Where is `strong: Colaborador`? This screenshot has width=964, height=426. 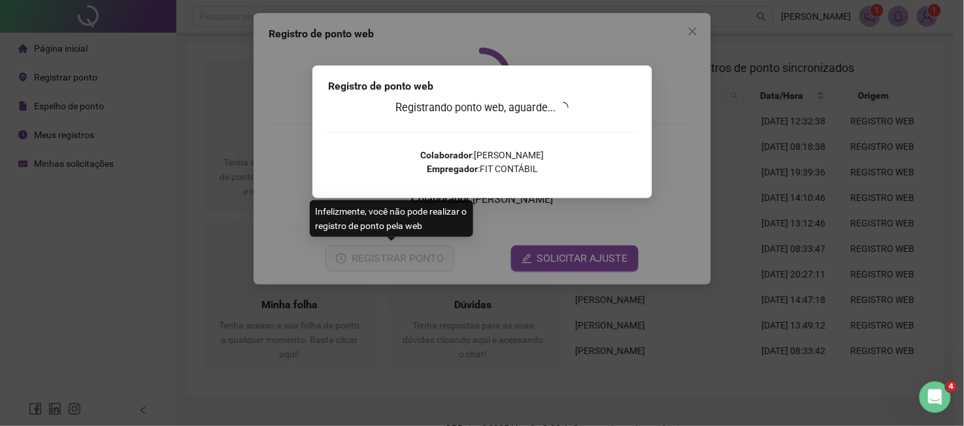
strong: Colaborador is located at coordinates (446, 155).